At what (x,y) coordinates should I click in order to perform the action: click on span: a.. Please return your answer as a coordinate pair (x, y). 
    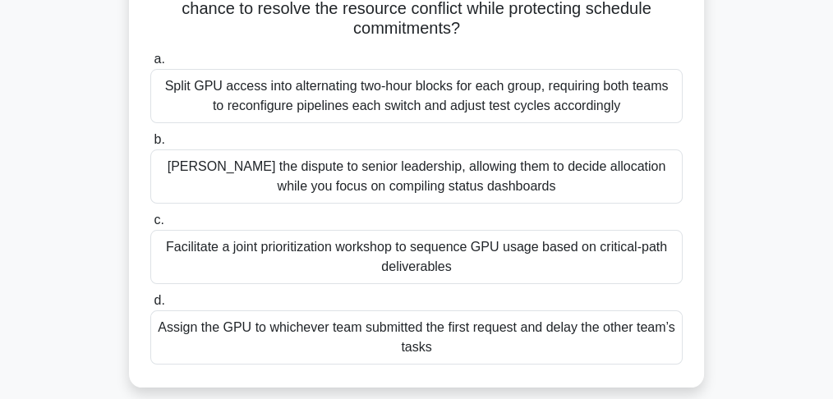
    Looking at the image, I should click on (159, 58).